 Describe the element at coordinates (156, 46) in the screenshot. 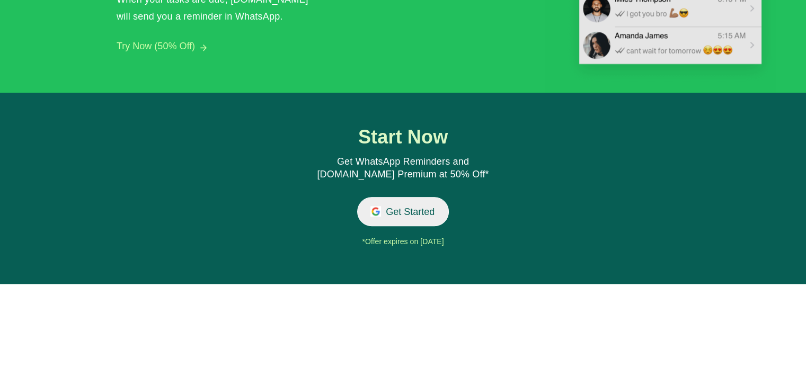

I see `button: Try Now (50% Off)` at that location.